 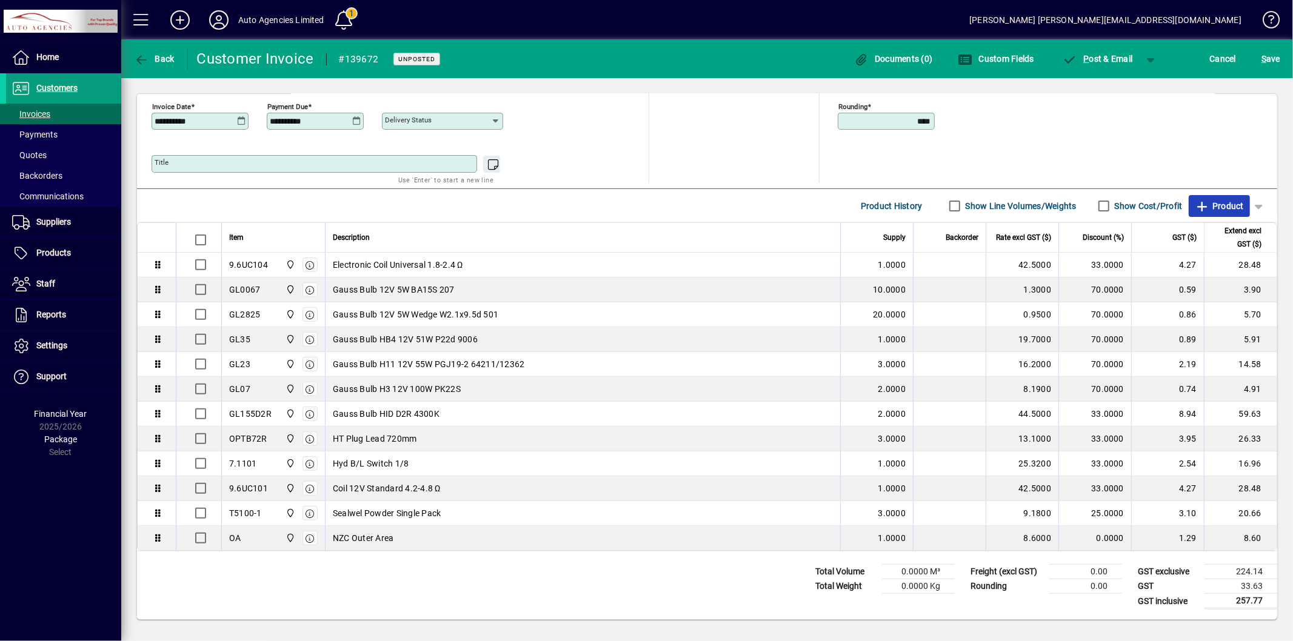 I want to click on td: 0.0000, so click(x=1095, y=538).